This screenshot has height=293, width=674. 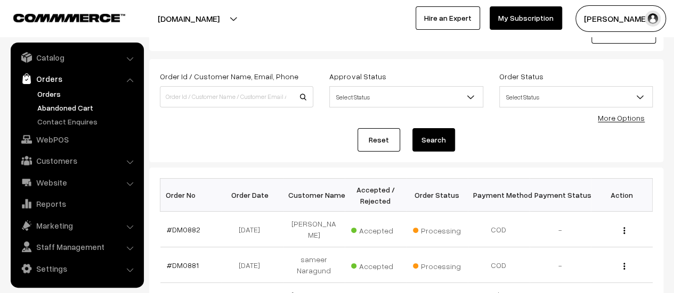 What do you see at coordinates (560, 195) in the screenshot?
I see `th: Payment Status` at bounding box center [560, 195].